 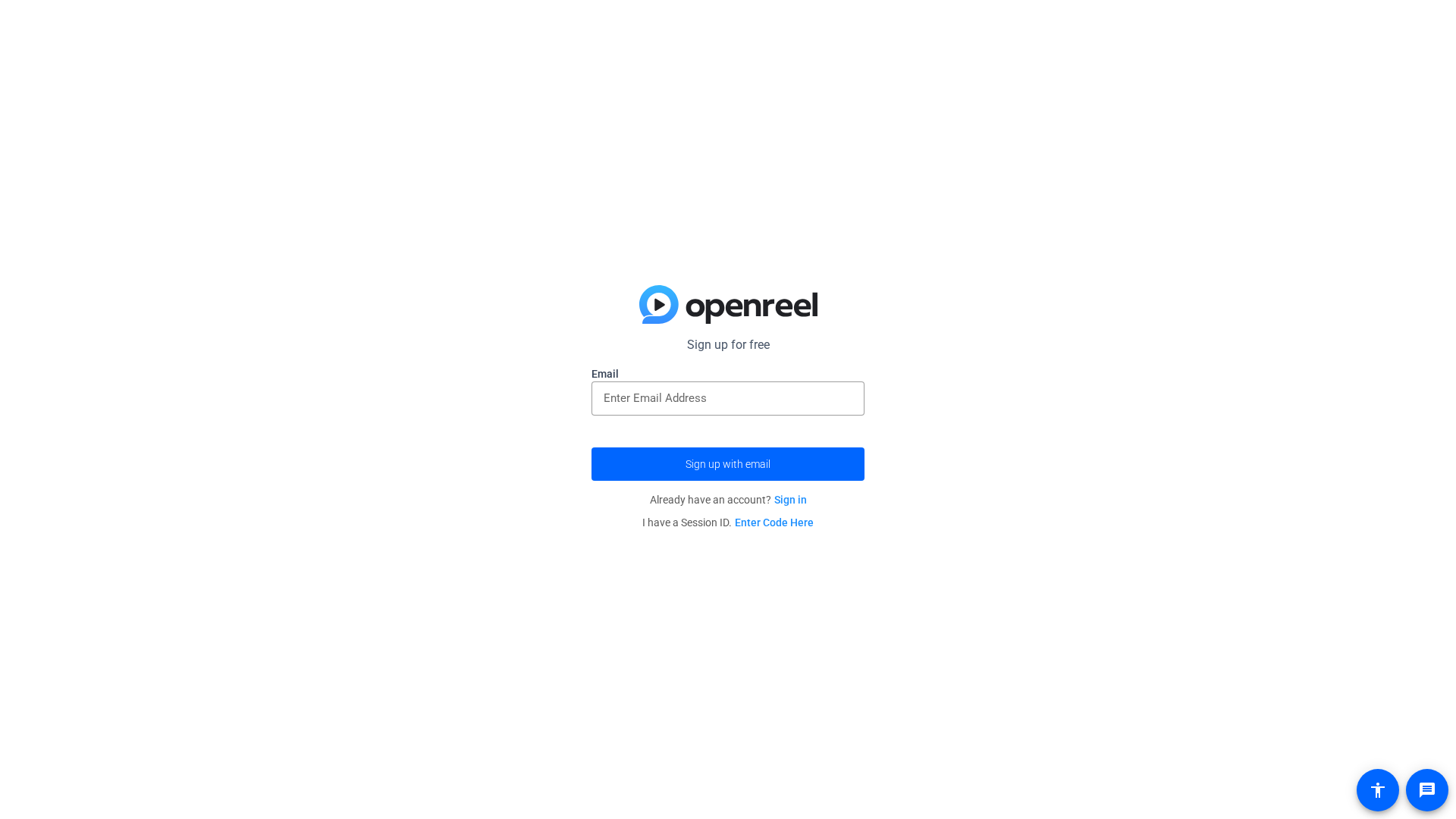 What do you see at coordinates (728, 344) in the screenshot?
I see `p: Sign up for free` at bounding box center [728, 344].